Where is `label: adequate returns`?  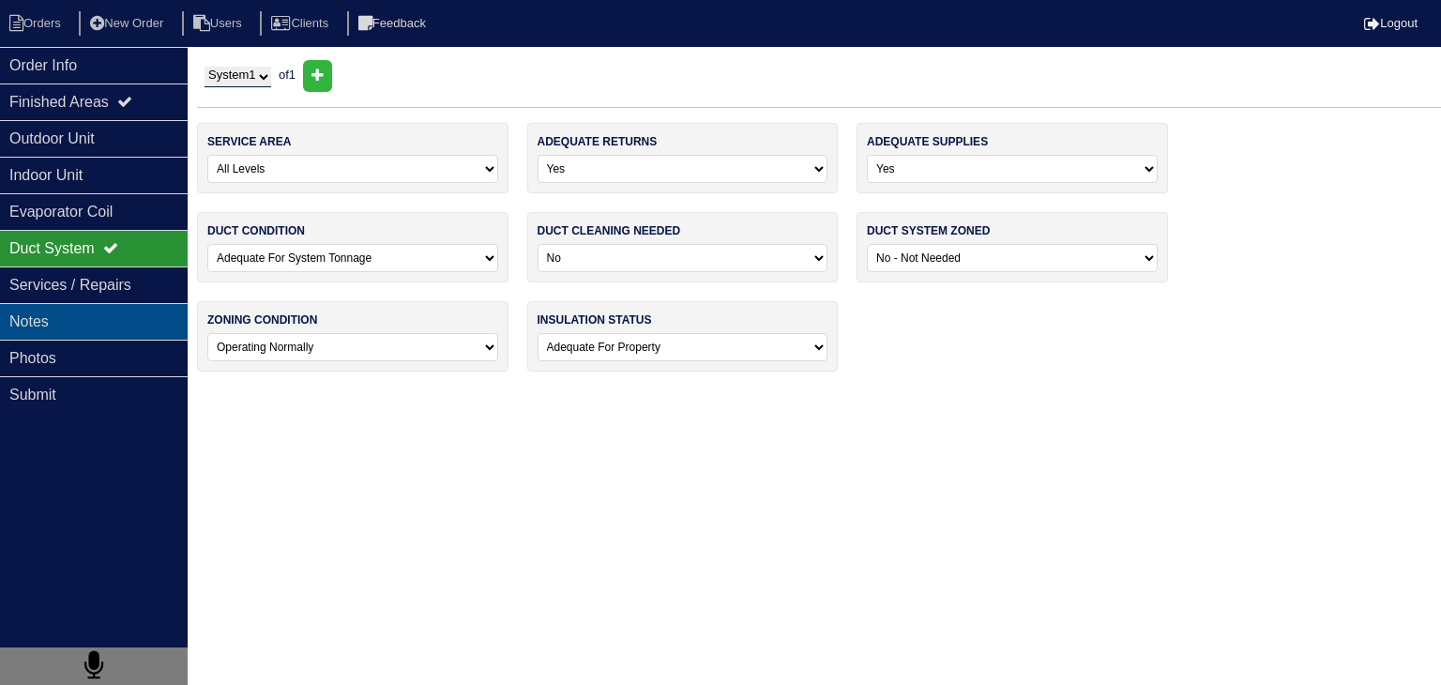 label: adequate returns is located at coordinates (598, 142).